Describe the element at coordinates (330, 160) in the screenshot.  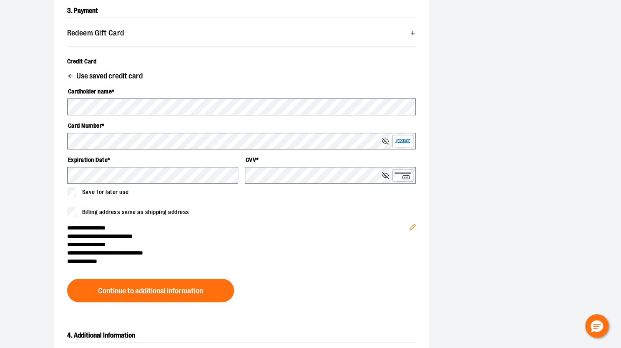
I see `label: CVV *` at that location.